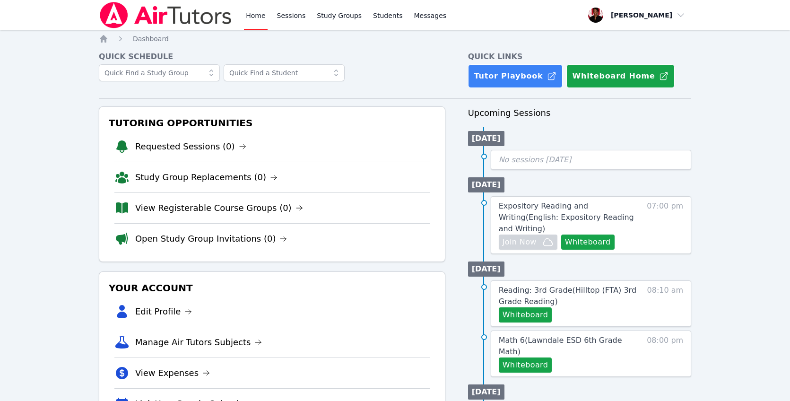 The height and width of the screenshot is (401, 790). Describe the element at coordinates (151, 39) in the screenshot. I see `a: Dashboard` at that location.